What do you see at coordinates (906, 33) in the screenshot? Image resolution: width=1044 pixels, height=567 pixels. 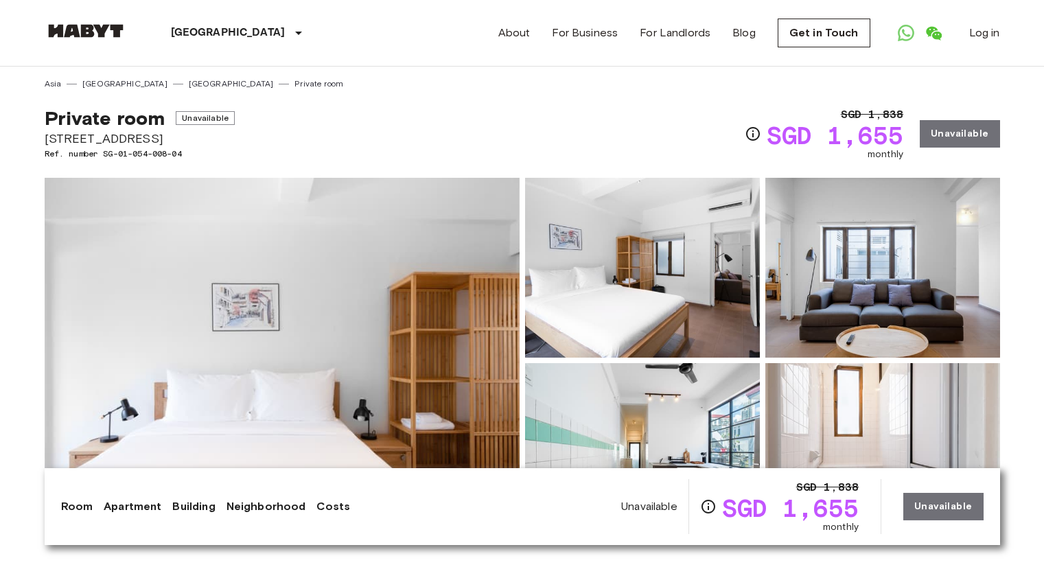 I see `a: Open WhatsApp` at bounding box center [906, 33].